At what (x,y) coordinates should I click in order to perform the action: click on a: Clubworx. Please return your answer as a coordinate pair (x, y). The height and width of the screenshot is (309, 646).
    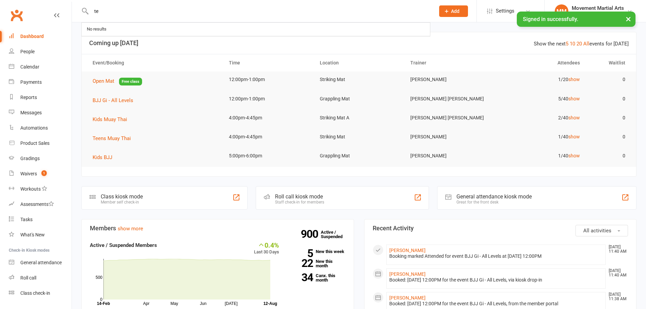
    Looking at the image, I should click on (17, 15).